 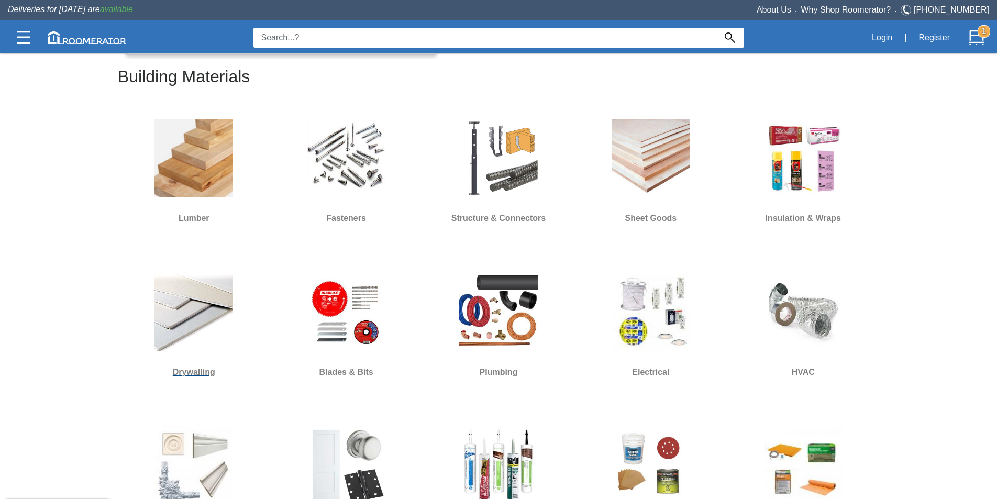 I want to click on img: Electrical.jpg, so click(x=651, y=312).